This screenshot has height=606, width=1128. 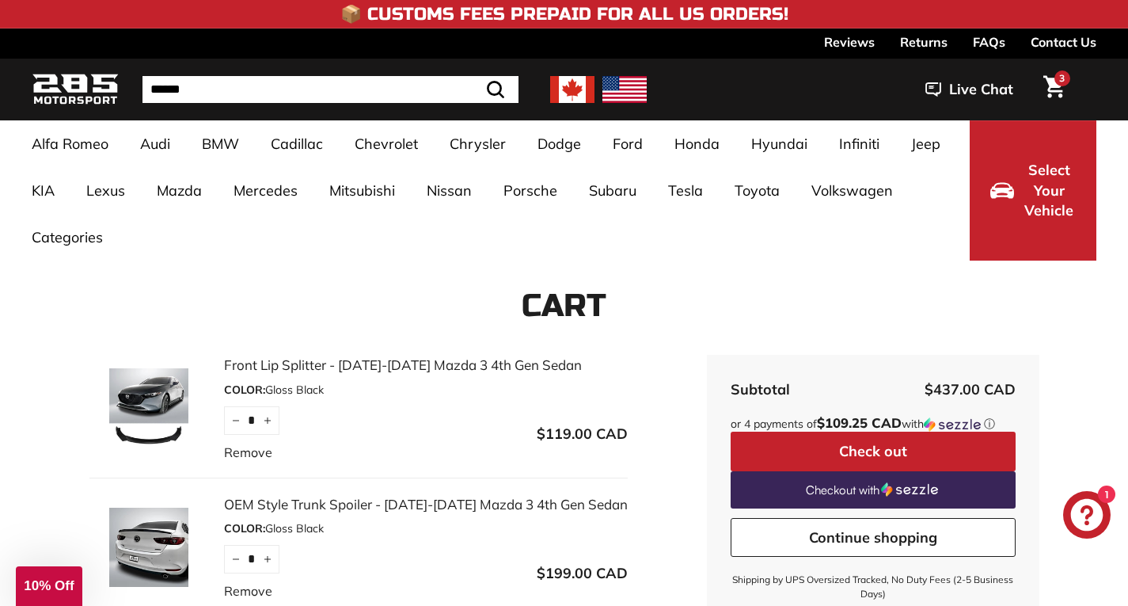 I want to click on a: Reviews, so click(x=850, y=42).